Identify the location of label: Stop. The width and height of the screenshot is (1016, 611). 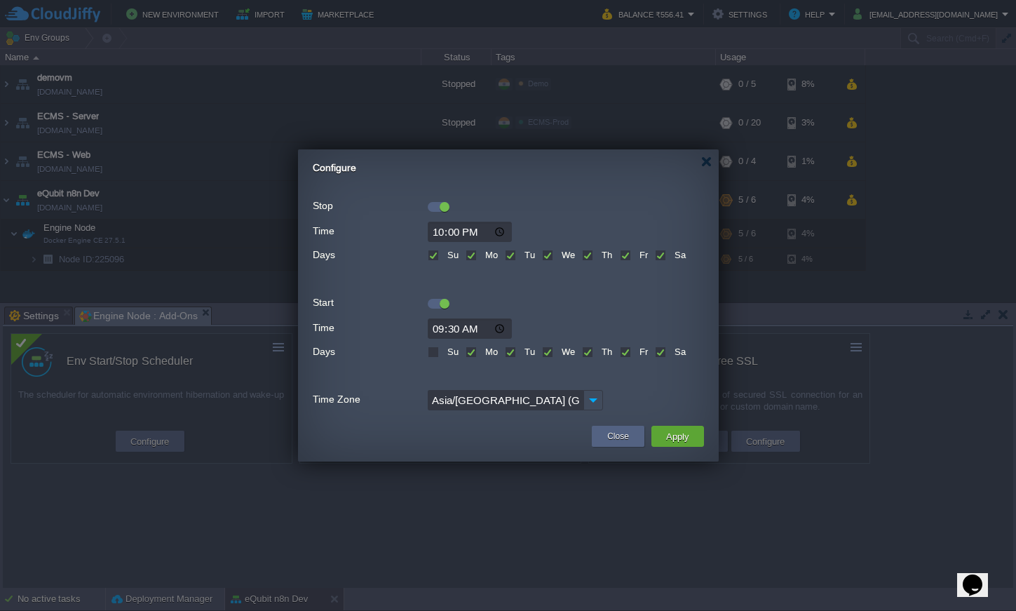
(369, 205).